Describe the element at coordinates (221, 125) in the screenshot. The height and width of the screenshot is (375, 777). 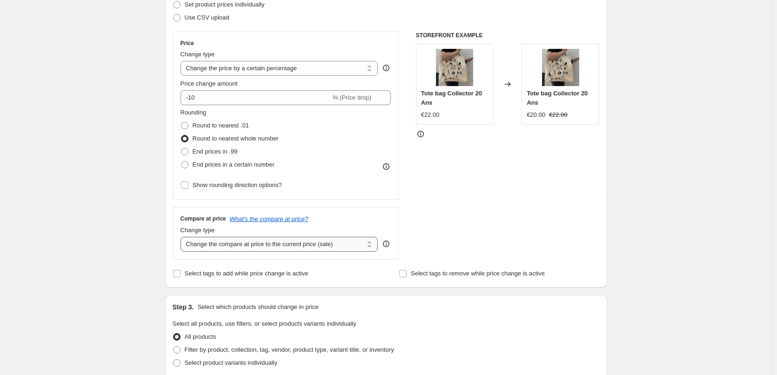
I see `span: Round to nearest .01` at that location.